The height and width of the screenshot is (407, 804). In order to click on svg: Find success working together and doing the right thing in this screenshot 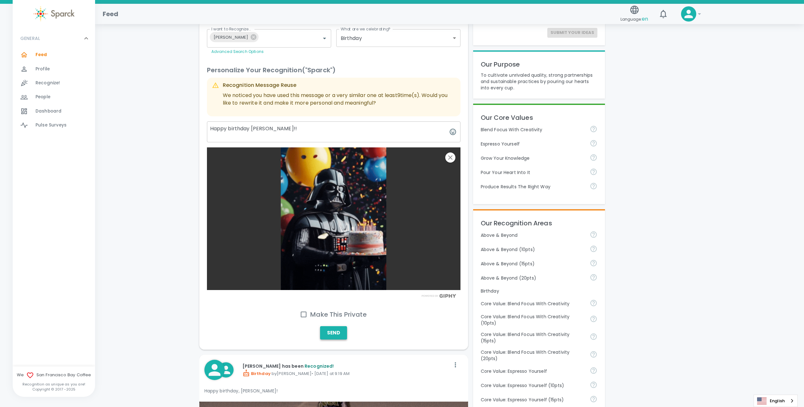, I will do `click(593, 186)`.